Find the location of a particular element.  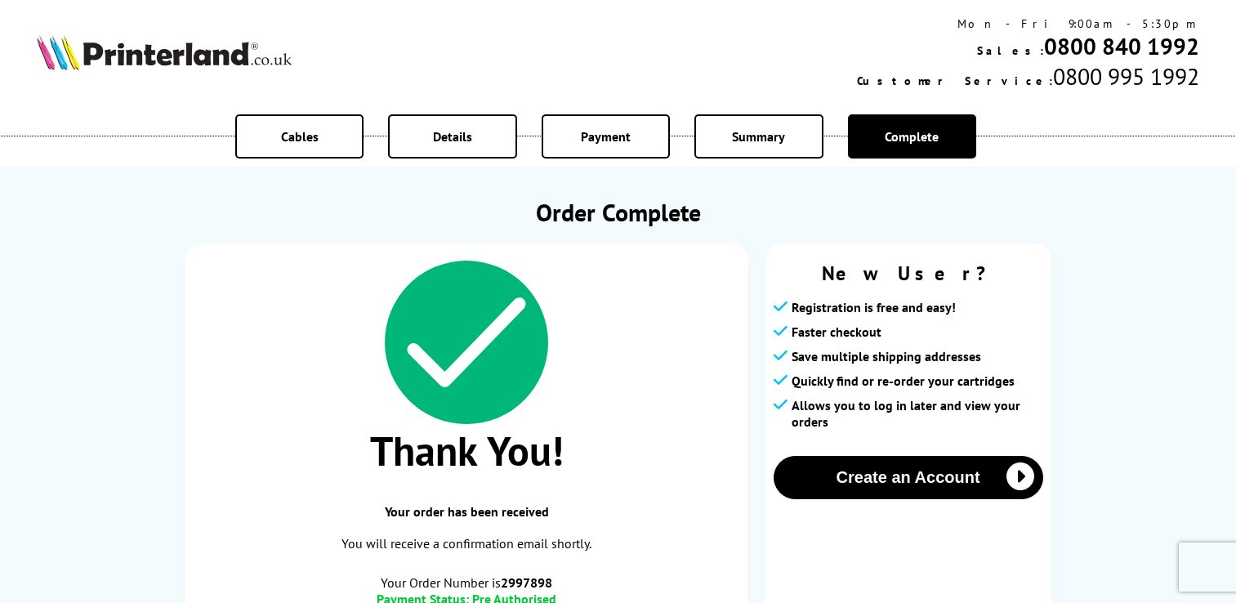

span: Complete is located at coordinates (912, 136).